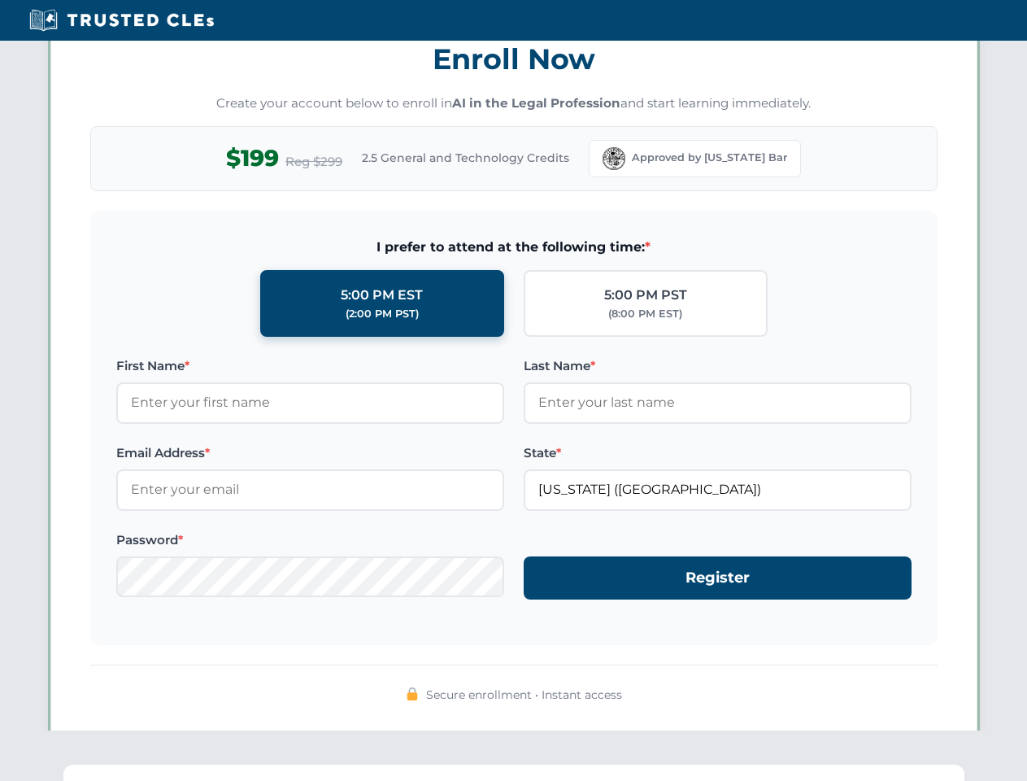 This screenshot has width=1027, height=781. I want to click on div: 5:00 PM PST, so click(646, 295).